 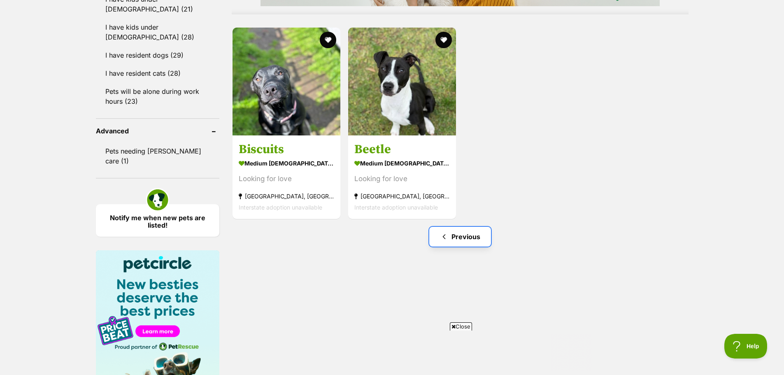 I want to click on a: I have resident cats (28), so click(x=158, y=73).